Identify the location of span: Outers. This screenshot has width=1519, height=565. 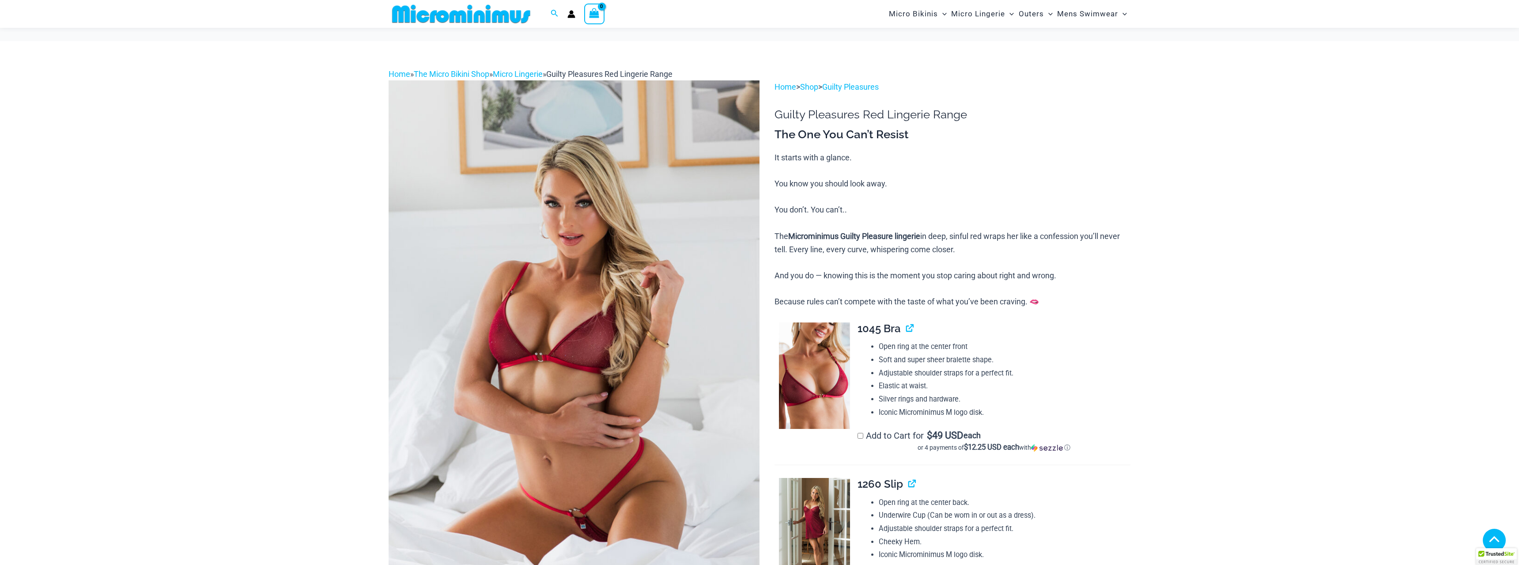
(1031, 14).